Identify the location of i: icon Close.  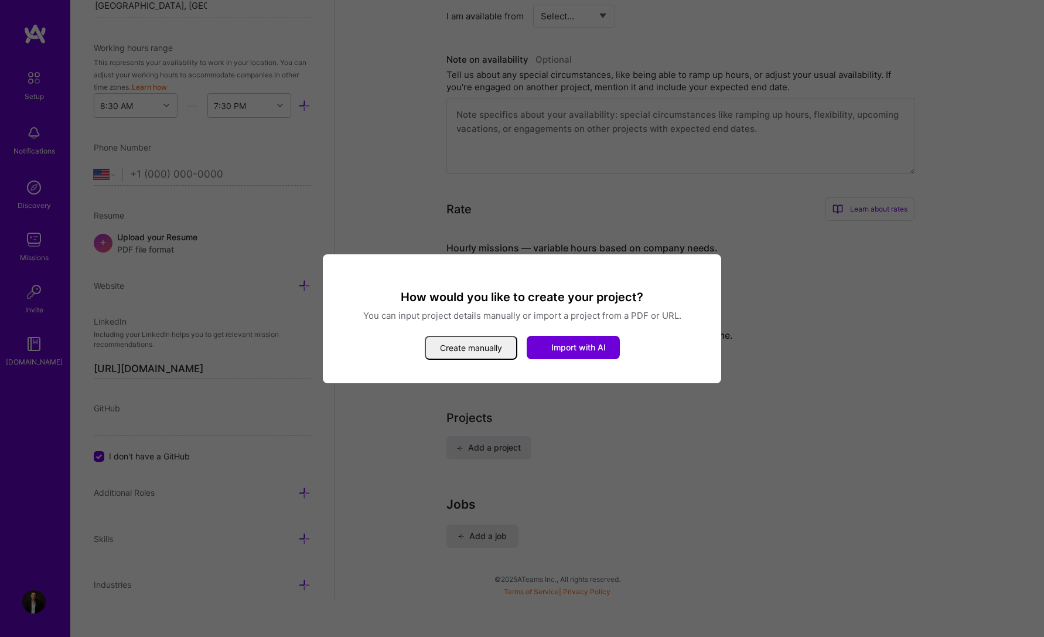
(705, 274).